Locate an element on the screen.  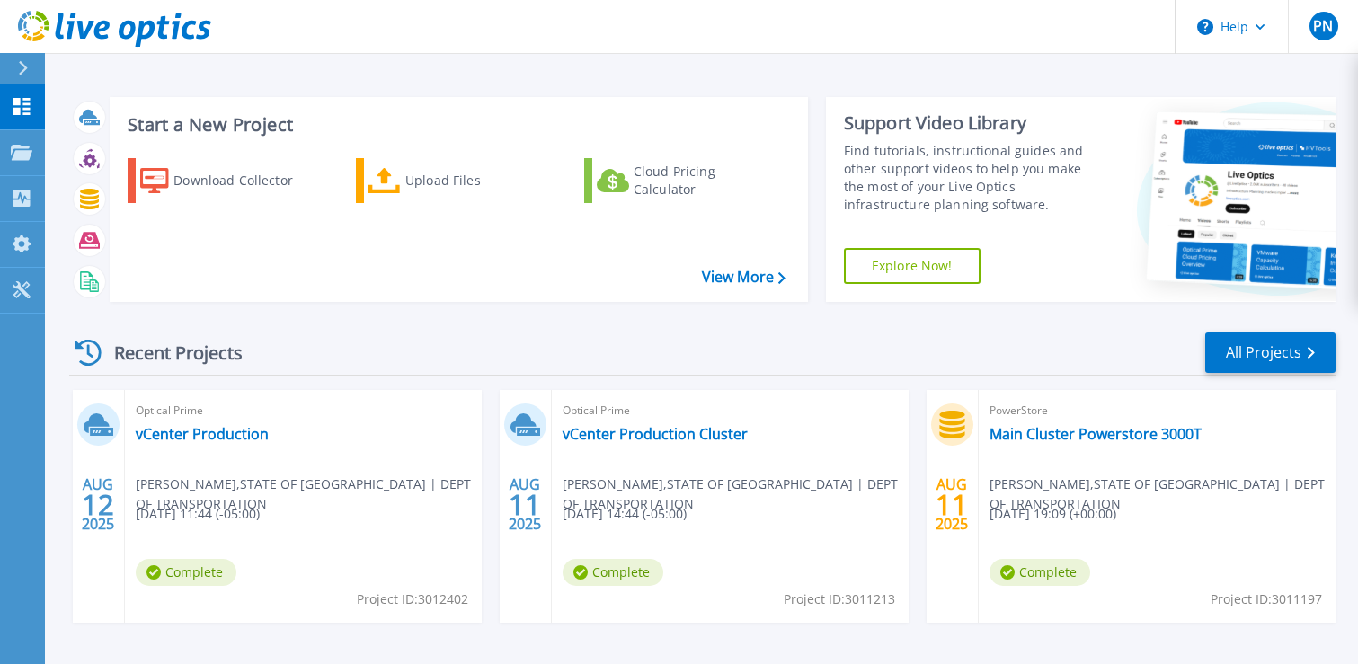
a: Main Cluster Powerstore 3000T is located at coordinates (1096, 434).